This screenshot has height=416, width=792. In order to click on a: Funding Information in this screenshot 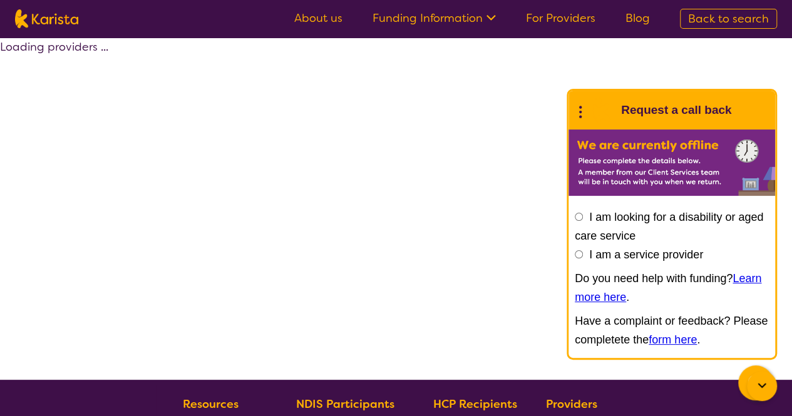, I will do `click(434, 18)`.